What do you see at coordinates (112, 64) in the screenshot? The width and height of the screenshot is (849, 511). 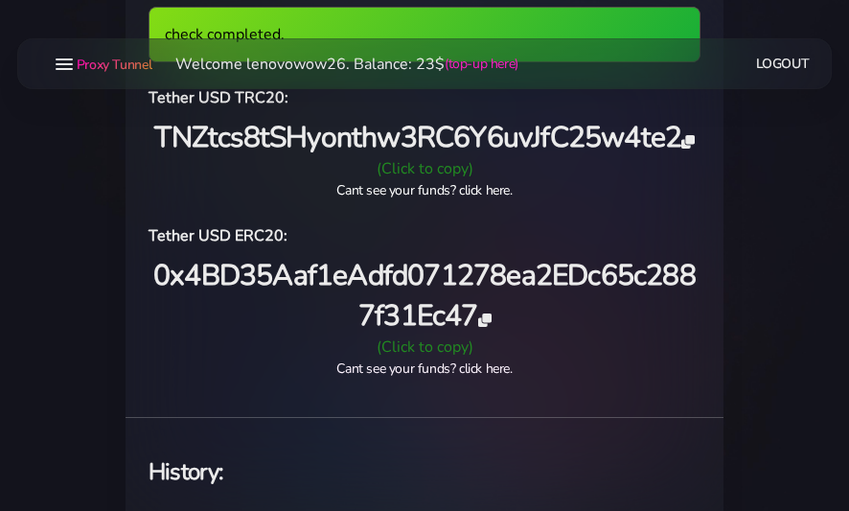 I see `a: Proxy Tunnel` at bounding box center [112, 64].